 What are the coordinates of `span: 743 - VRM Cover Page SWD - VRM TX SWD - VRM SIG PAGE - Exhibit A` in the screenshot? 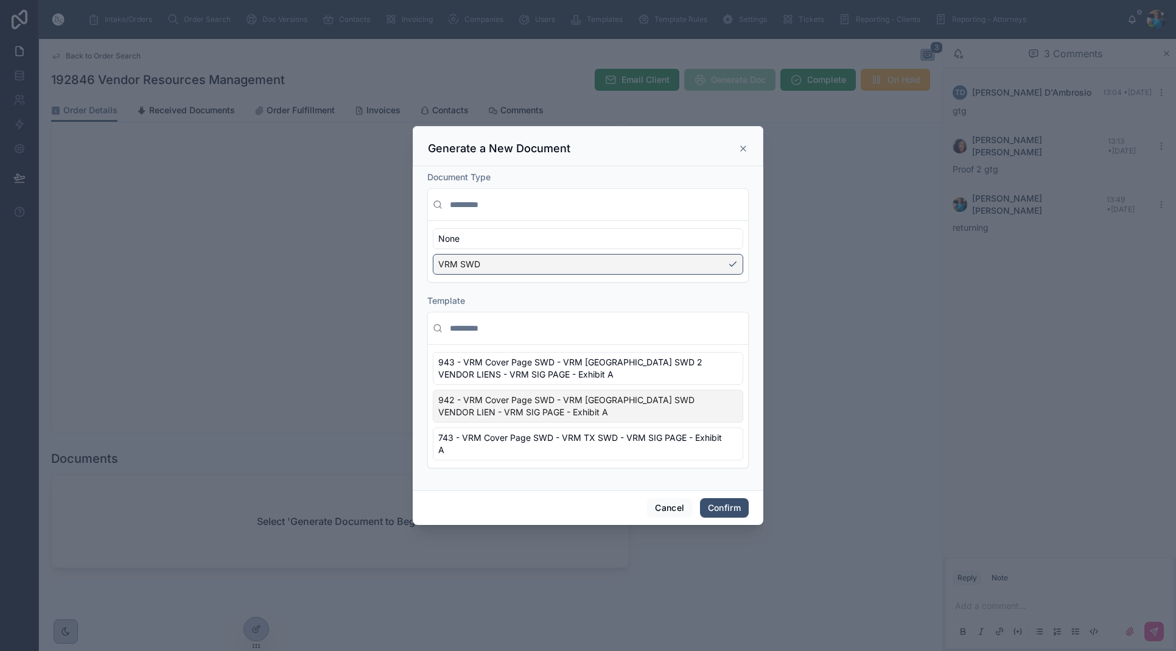 It's located at (581, 444).